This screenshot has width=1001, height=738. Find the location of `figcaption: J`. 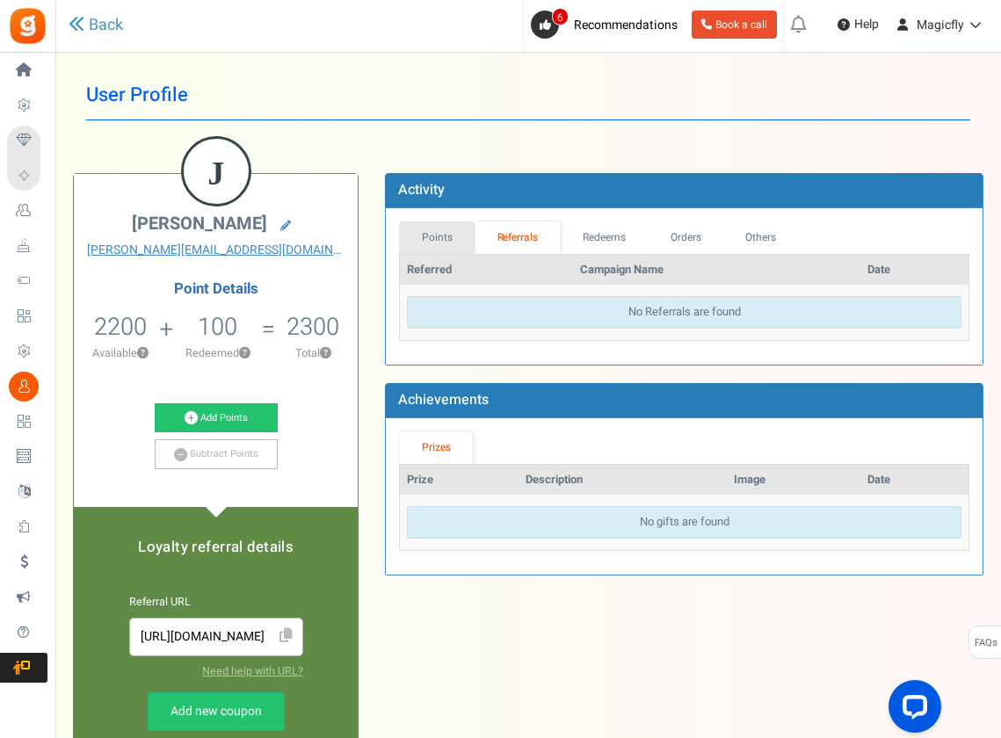

figcaption: J is located at coordinates (216, 173).